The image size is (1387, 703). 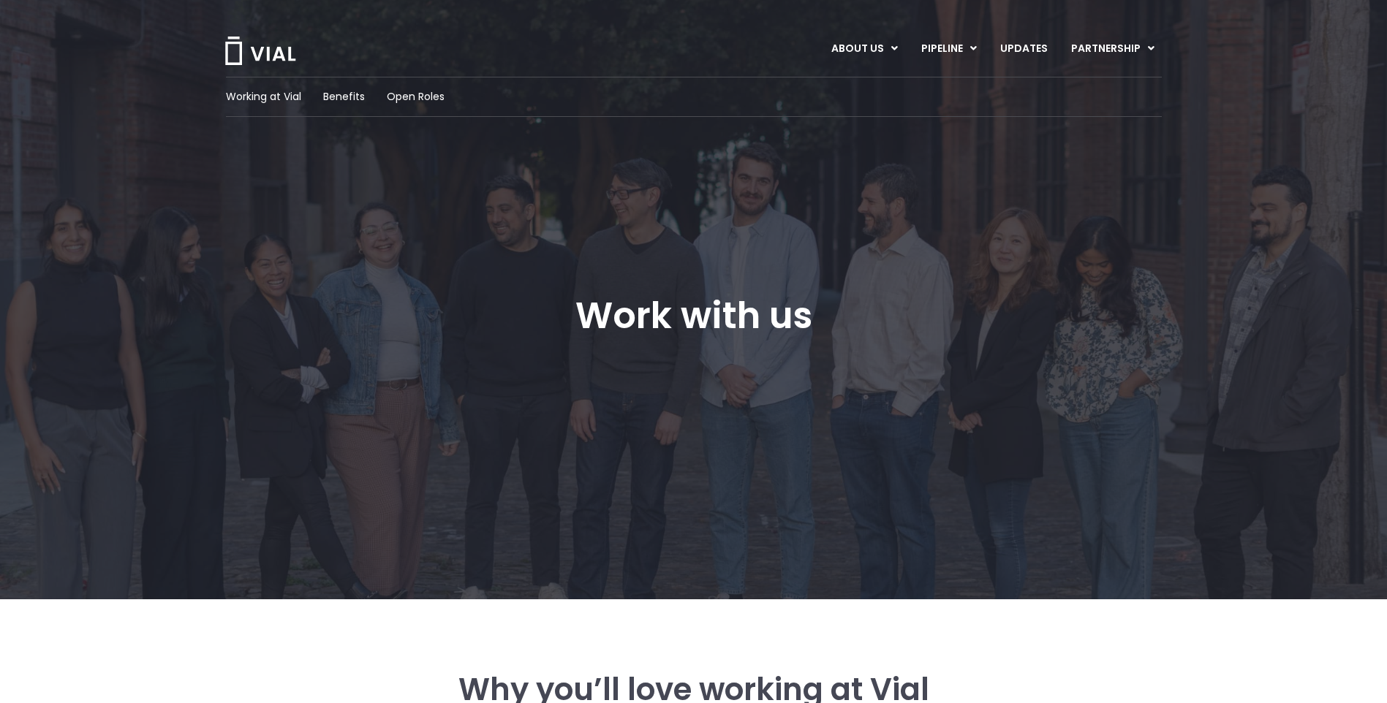 What do you see at coordinates (864, 49) in the screenshot?
I see `a: ABOUT USMenu Toggle` at bounding box center [864, 49].